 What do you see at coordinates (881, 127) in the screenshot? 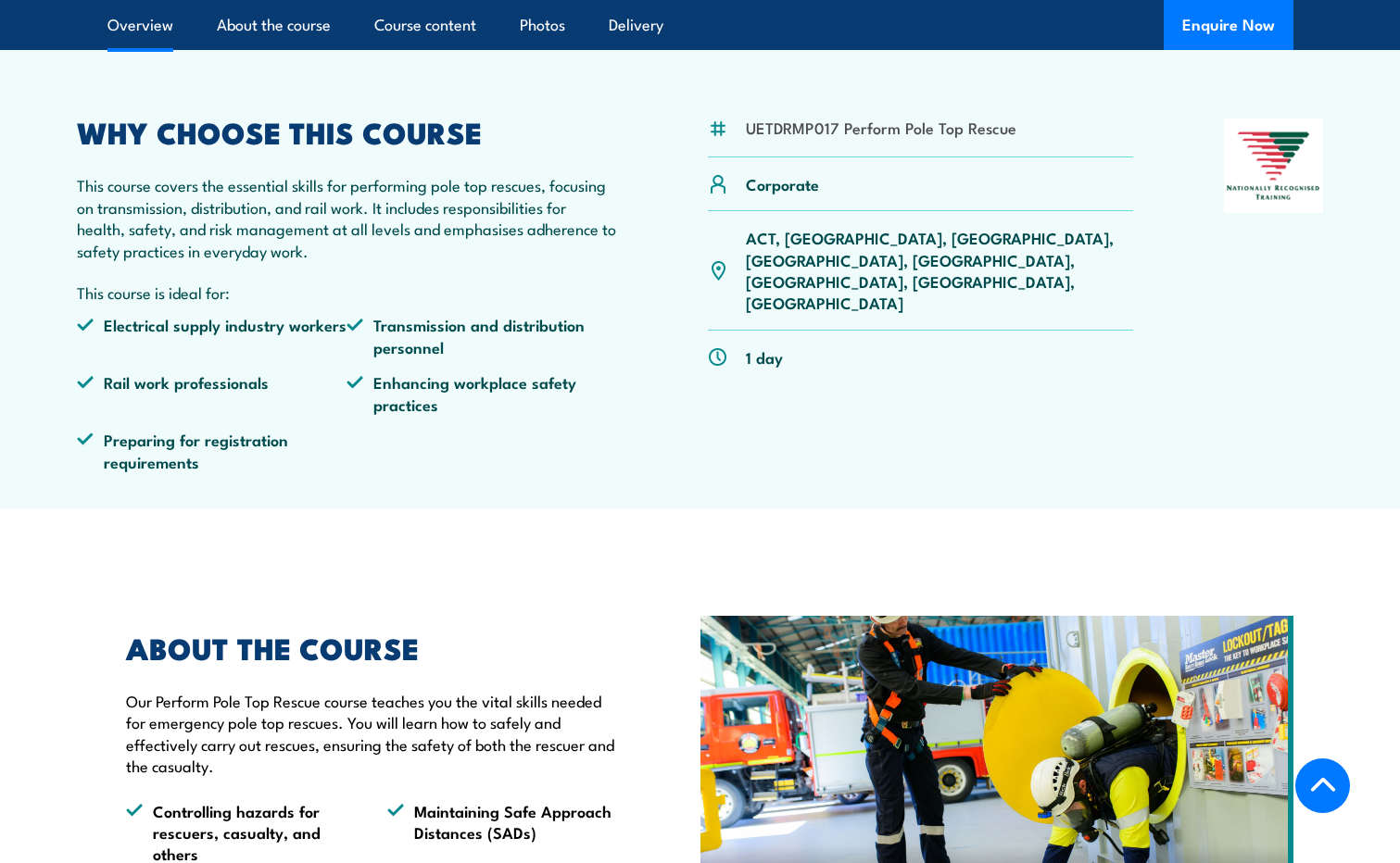
I see `li: UETDRMP017 Perform Pole Top Rescue` at bounding box center [881, 127].